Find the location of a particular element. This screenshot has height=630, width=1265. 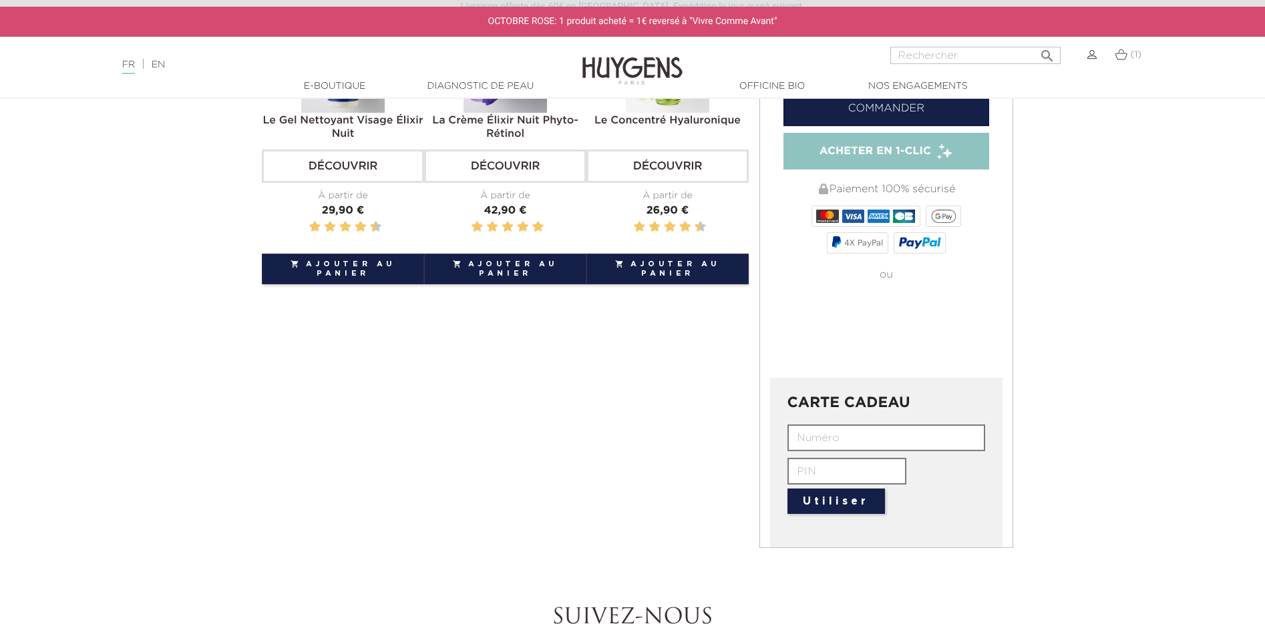

span: 4X PayPal is located at coordinates (864, 243).